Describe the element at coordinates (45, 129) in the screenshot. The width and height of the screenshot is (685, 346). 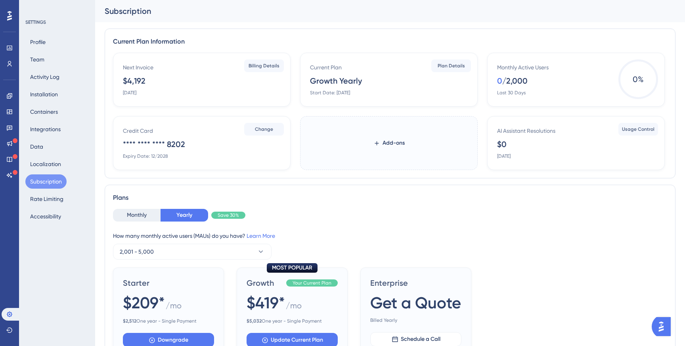
I see `button: Integrations` at that location.